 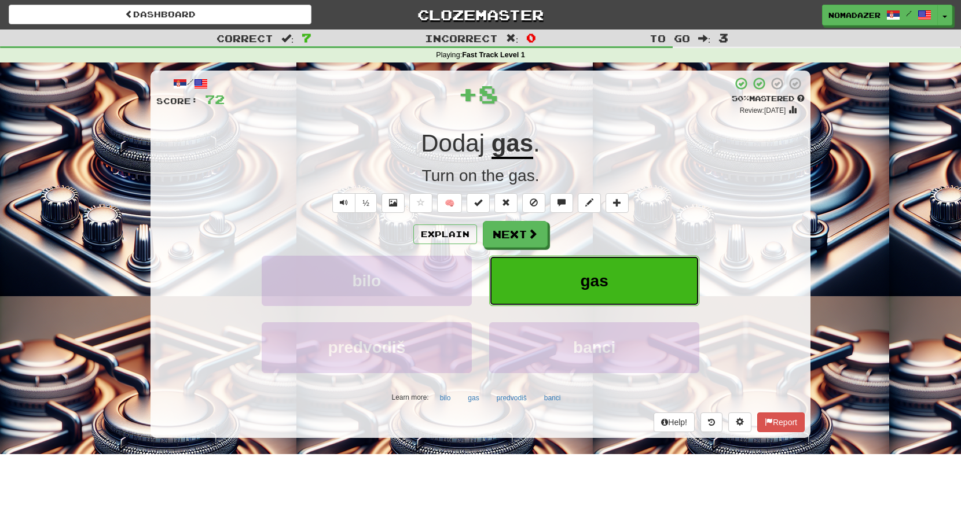 I want to click on a: Dashboard, so click(x=160, y=14).